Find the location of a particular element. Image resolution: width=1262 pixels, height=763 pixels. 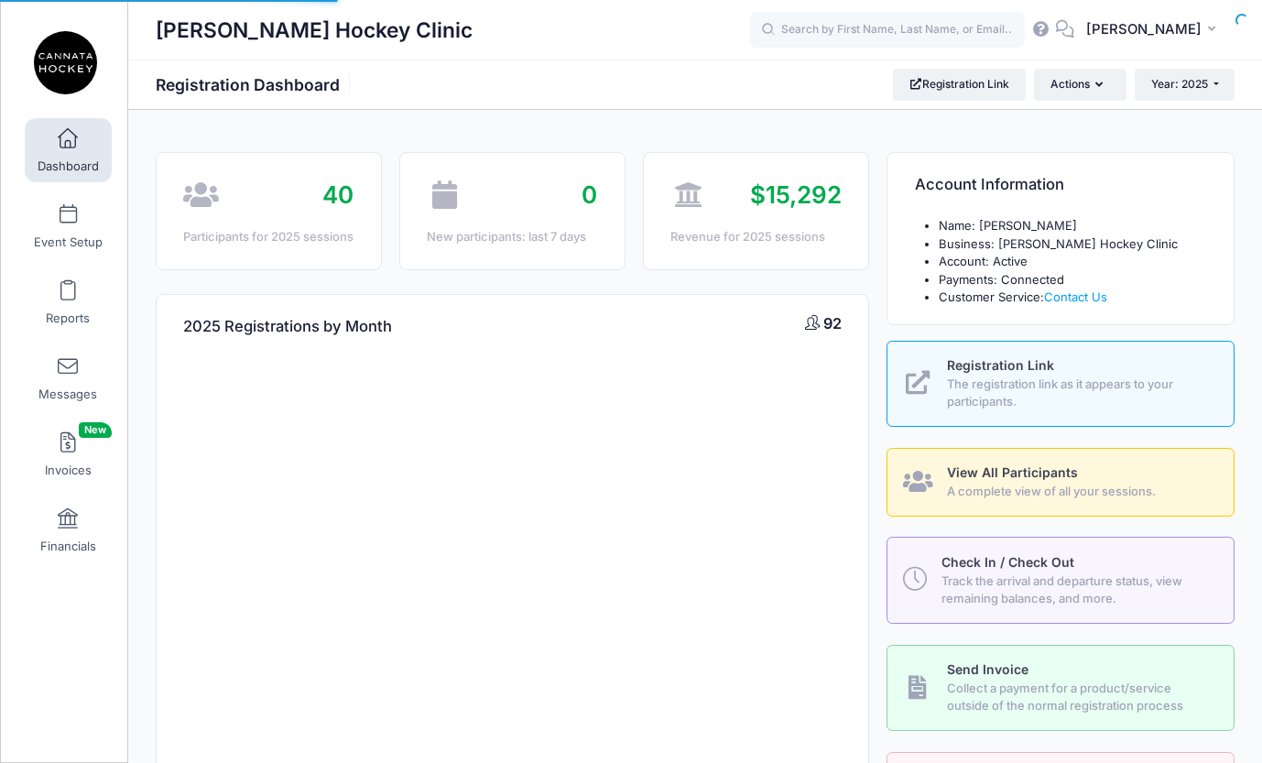

button: Year: 2025 is located at coordinates (1184, 84).